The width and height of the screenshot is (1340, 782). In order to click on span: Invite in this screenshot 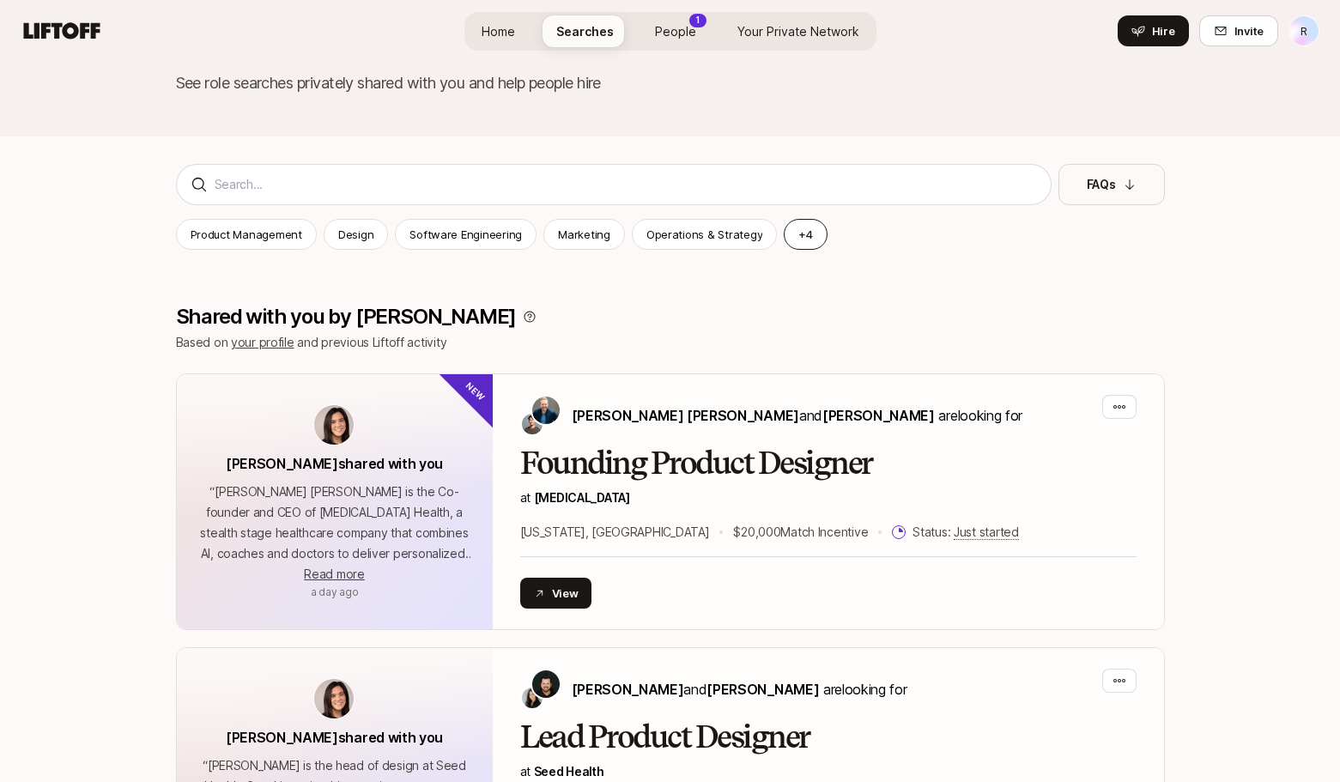, I will do `click(1249, 31)`.